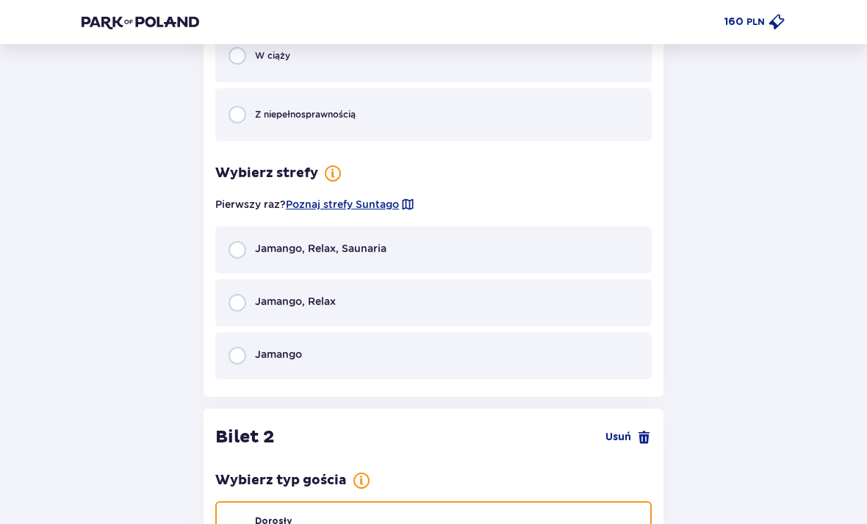 This screenshot has width=867, height=524. Describe the element at coordinates (342, 205) in the screenshot. I see `a: Poznaj strefy Suntago` at that location.